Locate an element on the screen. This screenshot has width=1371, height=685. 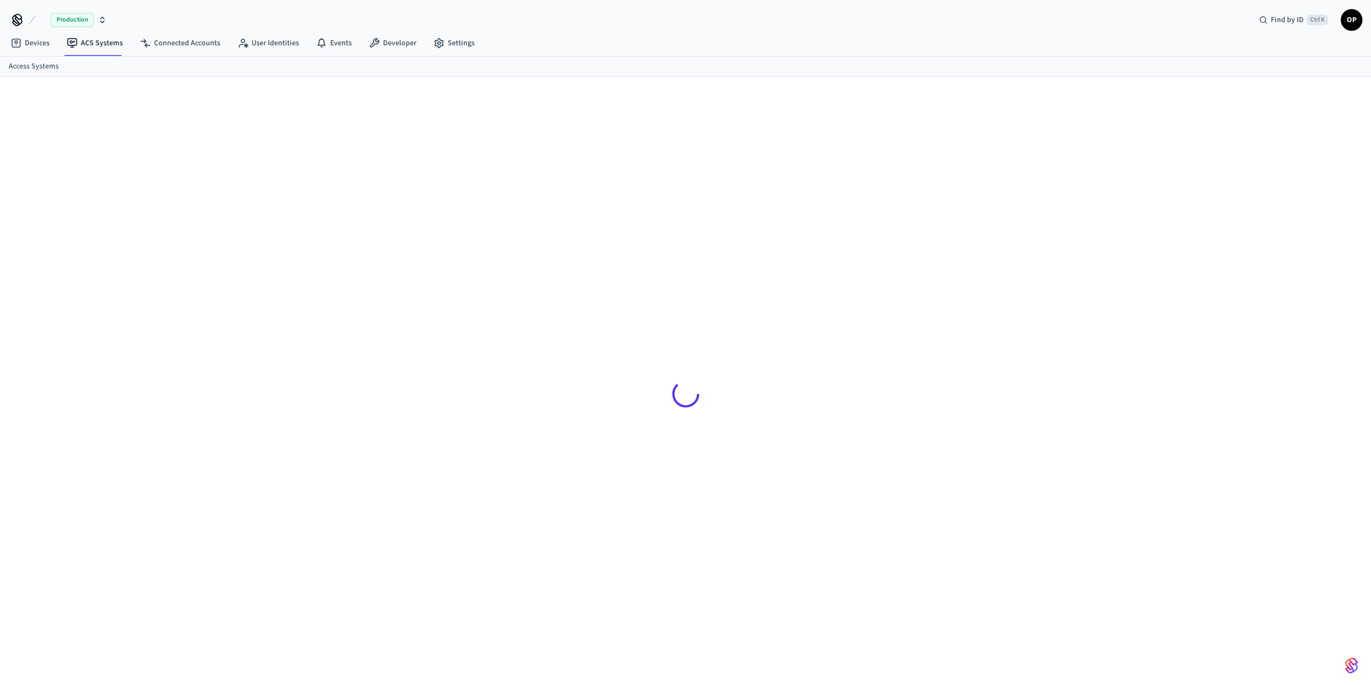
a: Events is located at coordinates (334, 43).